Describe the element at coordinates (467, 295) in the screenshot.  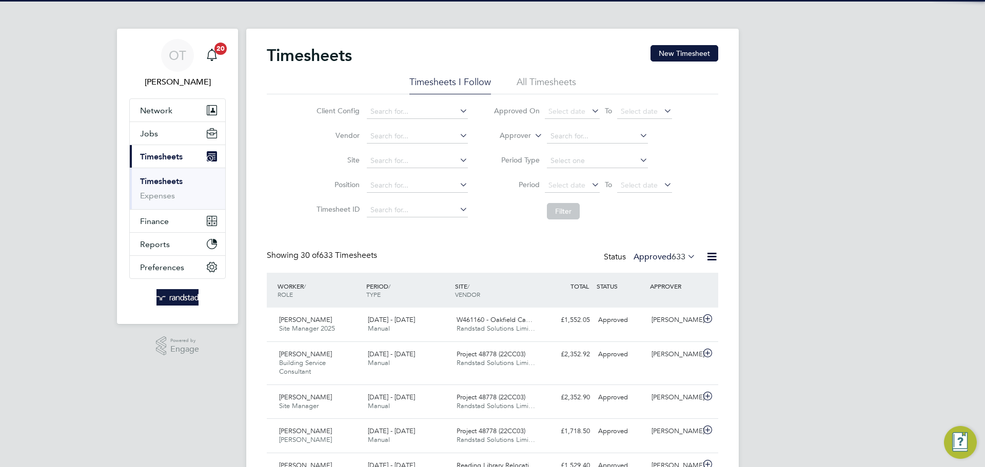
I see `span: VENDOR` at that location.